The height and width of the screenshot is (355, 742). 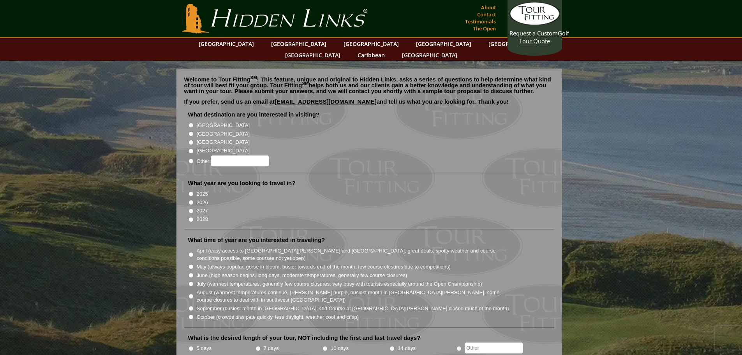 What do you see at coordinates (302, 275) in the screenshot?
I see `label: June (high season begins, long days, moderate temperatures, generally few course closures)` at bounding box center [302, 275].